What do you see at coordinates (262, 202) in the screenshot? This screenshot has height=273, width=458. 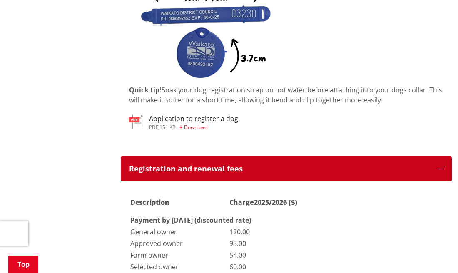 I see `strong: 2025` at bounding box center [262, 202].